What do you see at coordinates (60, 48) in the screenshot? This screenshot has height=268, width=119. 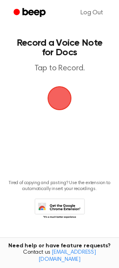 I see `h1: Record a Voice Note for Docs` at bounding box center [60, 48].